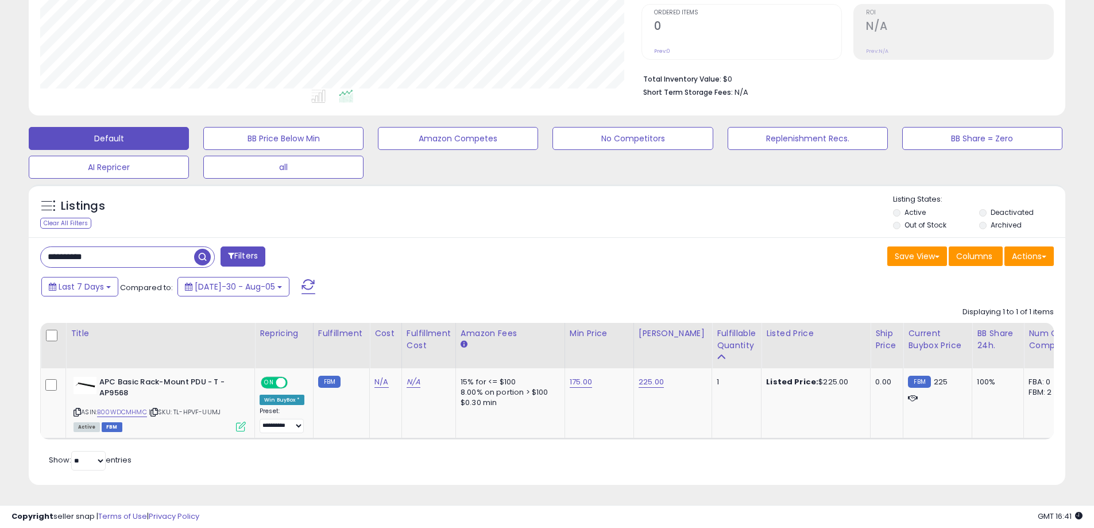  Describe the element at coordinates (748, 13) in the screenshot. I see `span: Ordered Items` at that location.